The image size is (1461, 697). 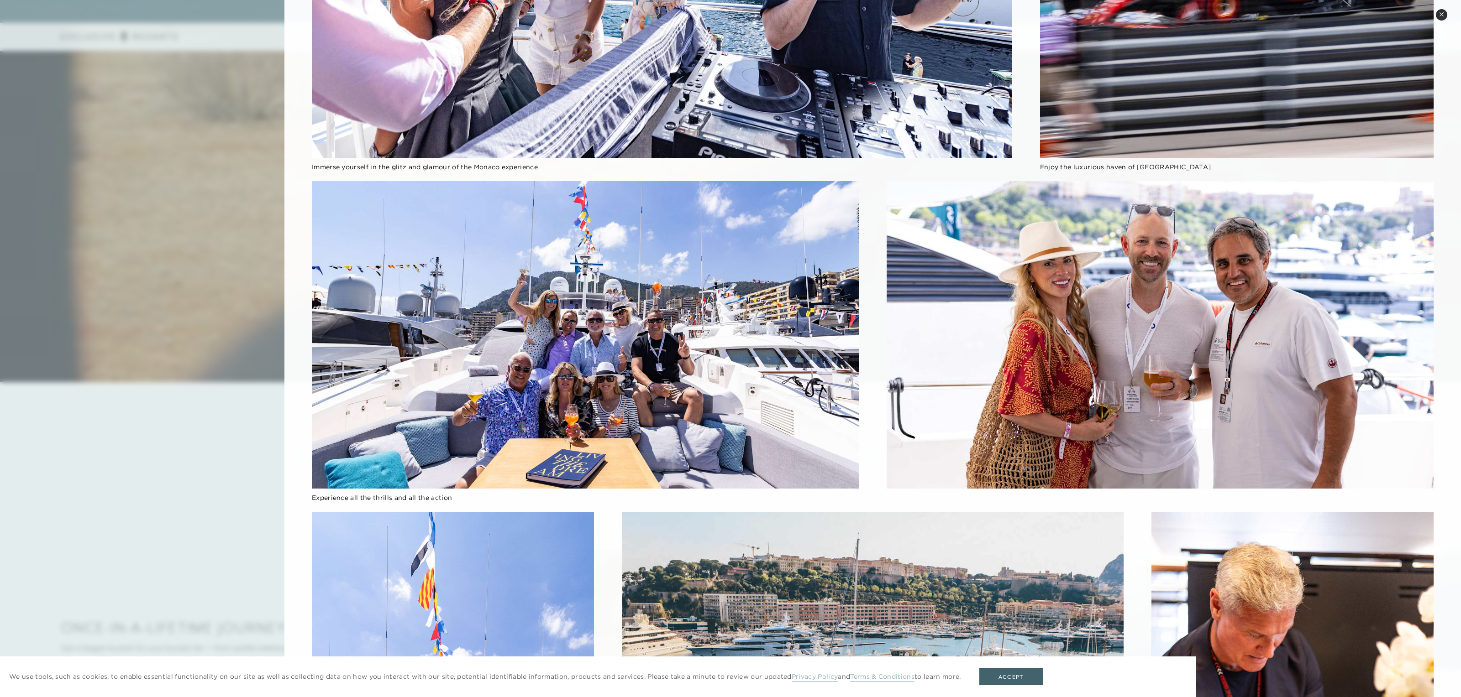 What do you see at coordinates (1011, 677) in the screenshot?
I see `button: Accept` at bounding box center [1011, 677].